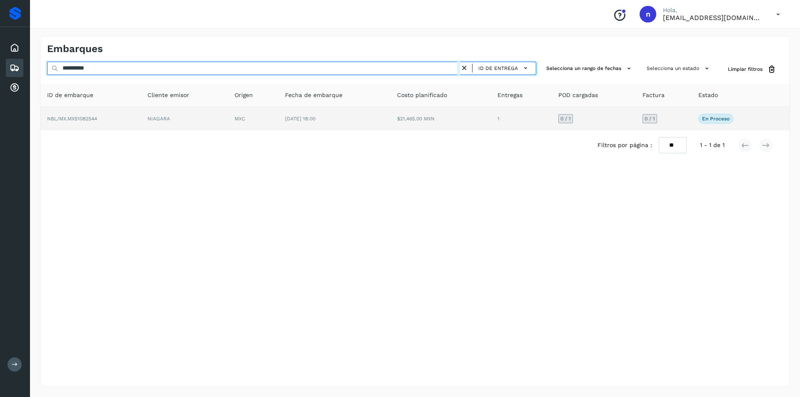  Describe the element at coordinates (653, 95) in the screenshot. I see `span: Factura` at that location.